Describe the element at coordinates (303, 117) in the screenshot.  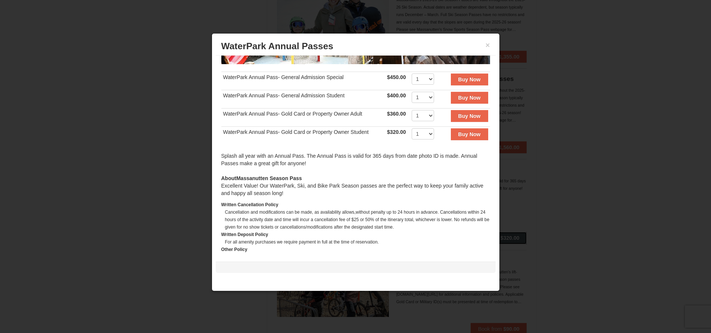
I see `td: WaterPark Annual Pass- Gold Card or Property Owner Adult` at that location.